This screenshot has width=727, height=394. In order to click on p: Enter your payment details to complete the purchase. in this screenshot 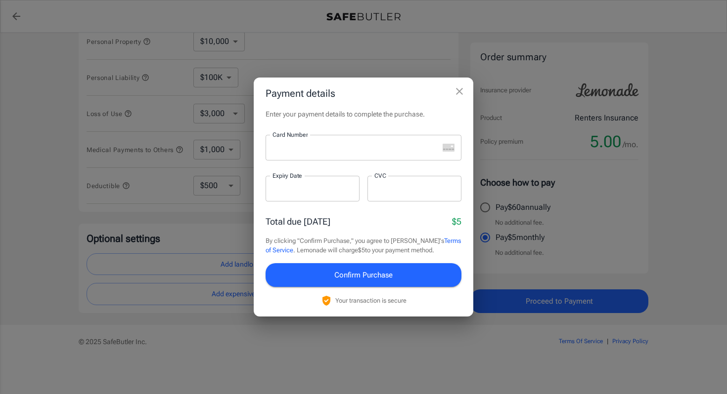, I will do `click(363, 114)`.